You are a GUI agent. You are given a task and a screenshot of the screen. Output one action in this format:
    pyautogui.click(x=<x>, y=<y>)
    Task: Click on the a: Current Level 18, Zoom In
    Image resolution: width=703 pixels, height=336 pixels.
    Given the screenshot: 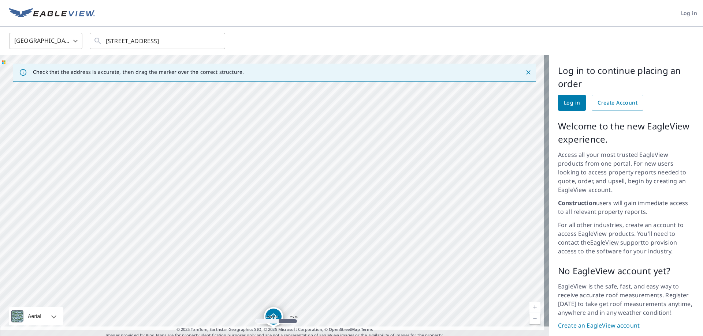 What is the action you would take?
    pyautogui.click(x=535, y=308)
    